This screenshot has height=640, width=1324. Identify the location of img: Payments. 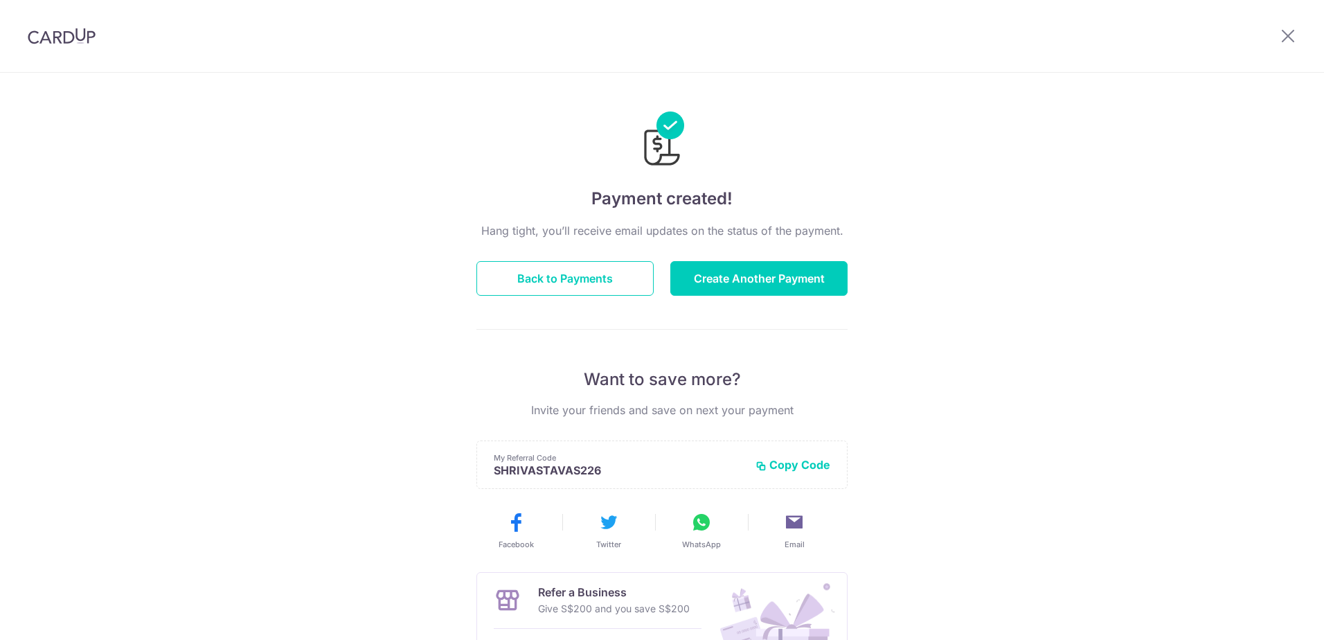
(662, 141).